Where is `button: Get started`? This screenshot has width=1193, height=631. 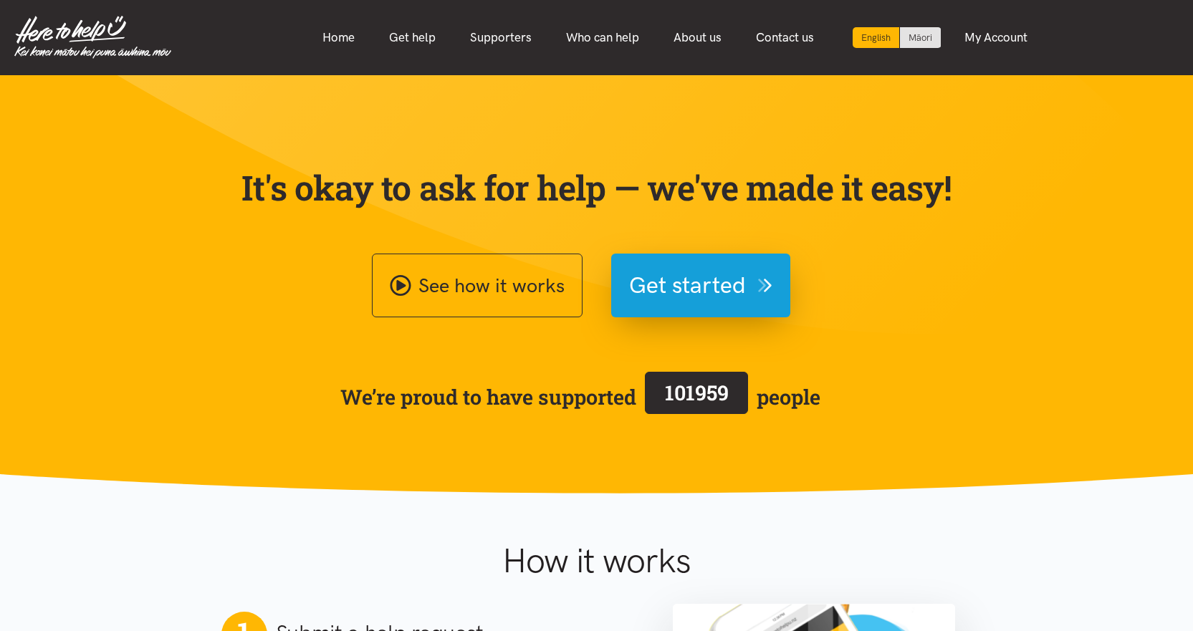 button: Get started is located at coordinates (701, 285).